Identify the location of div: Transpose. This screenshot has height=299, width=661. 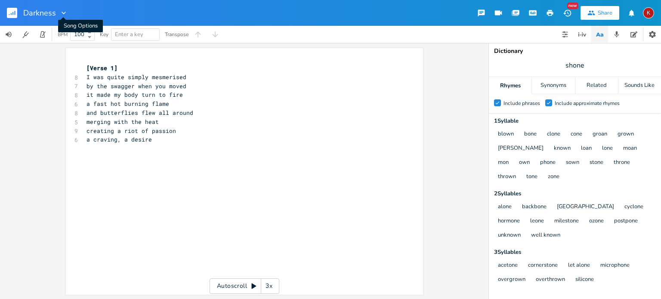
(176, 34).